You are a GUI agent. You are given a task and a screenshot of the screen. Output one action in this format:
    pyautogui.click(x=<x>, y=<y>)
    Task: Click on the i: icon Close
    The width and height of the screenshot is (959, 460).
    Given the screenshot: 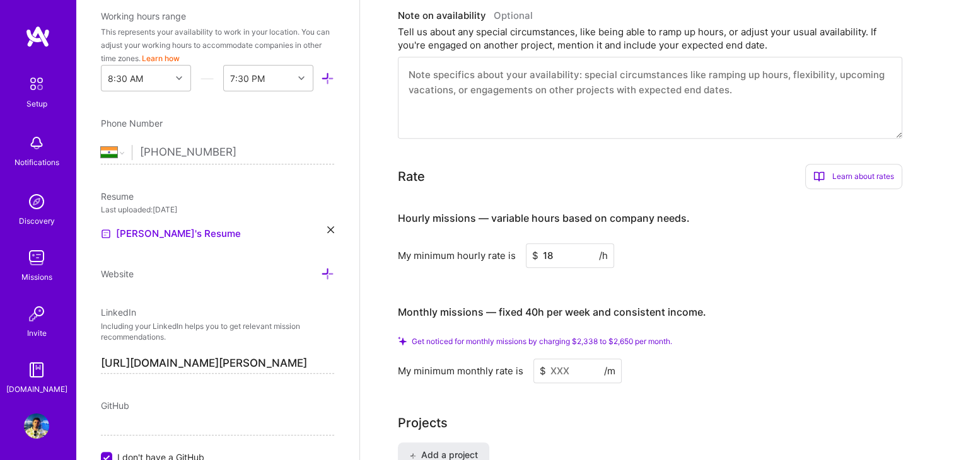 What is the action you would take?
    pyautogui.click(x=330, y=229)
    